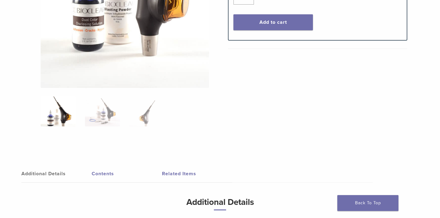 This screenshot has height=218, width=440. What do you see at coordinates (368, 203) in the screenshot?
I see `a: Back To Top` at bounding box center [368, 203].